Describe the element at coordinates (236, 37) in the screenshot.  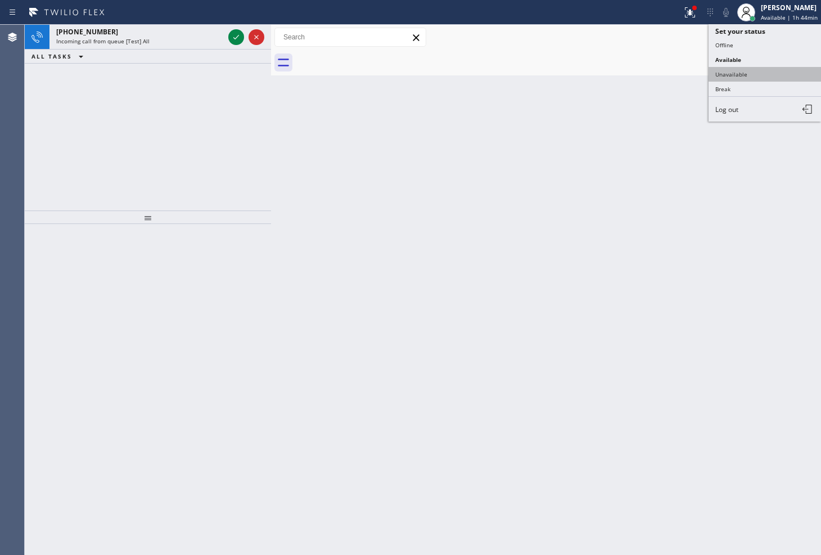
I see `button: Accept` at that location.